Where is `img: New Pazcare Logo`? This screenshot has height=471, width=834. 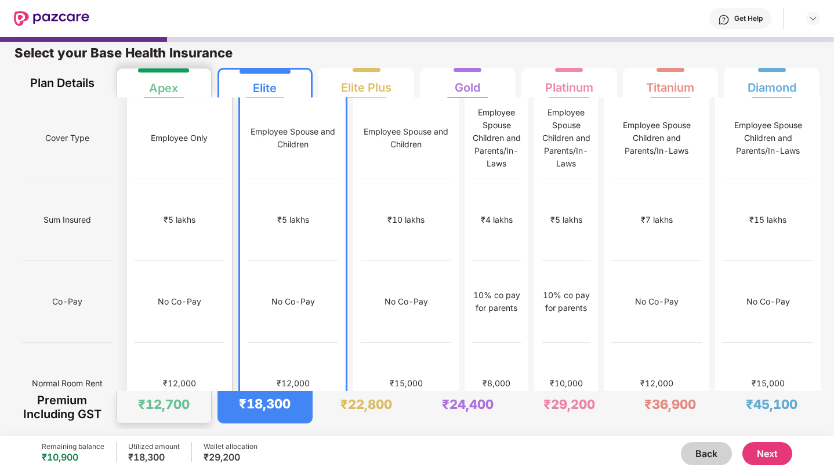 img: New Pazcare Logo is located at coordinates (52, 19).